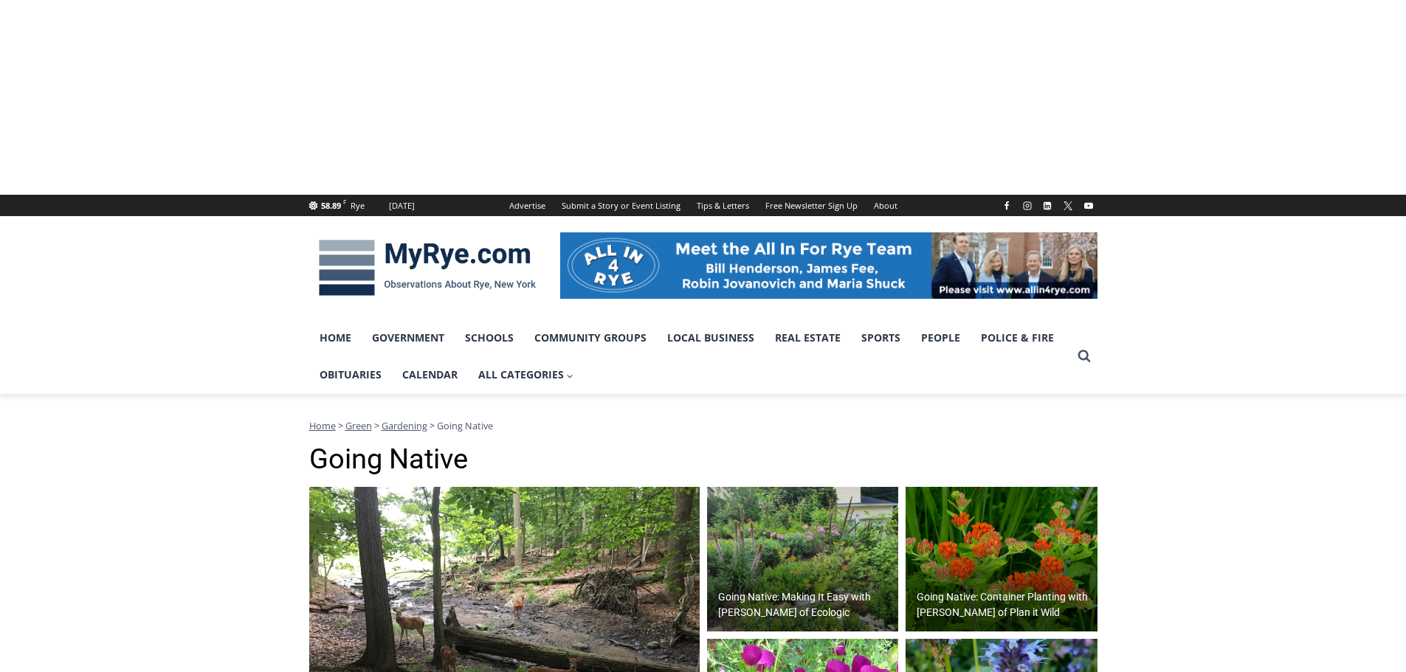 The width and height of the screenshot is (1406, 672). What do you see at coordinates (722, 205) in the screenshot?
I see `a: Tips & Letters` at bounding box center [722, 205].